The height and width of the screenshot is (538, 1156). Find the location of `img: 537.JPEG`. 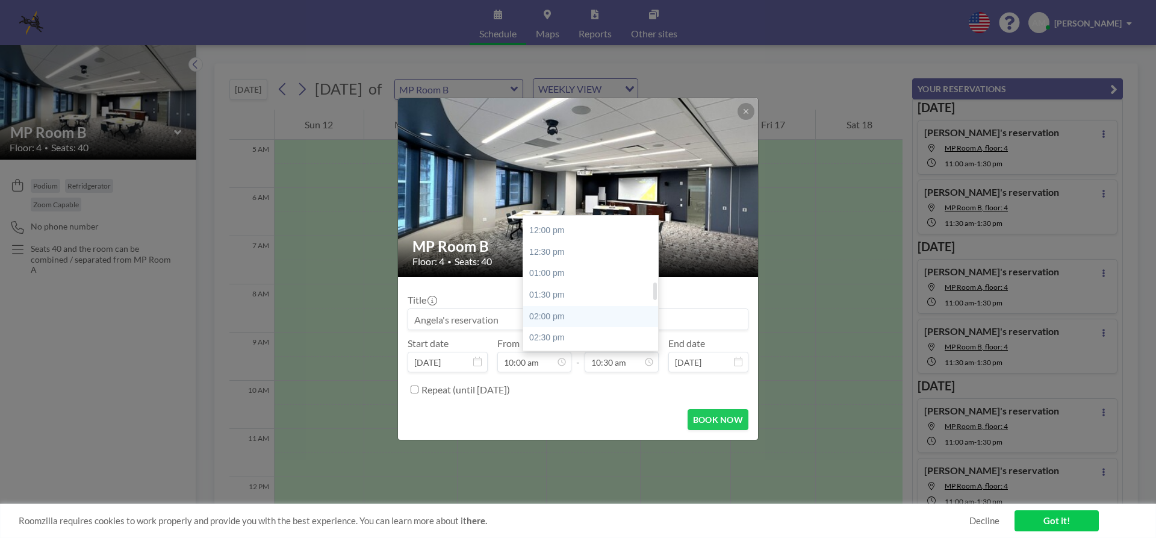

img: 537.JPEG is located at coordinates (579, 187).